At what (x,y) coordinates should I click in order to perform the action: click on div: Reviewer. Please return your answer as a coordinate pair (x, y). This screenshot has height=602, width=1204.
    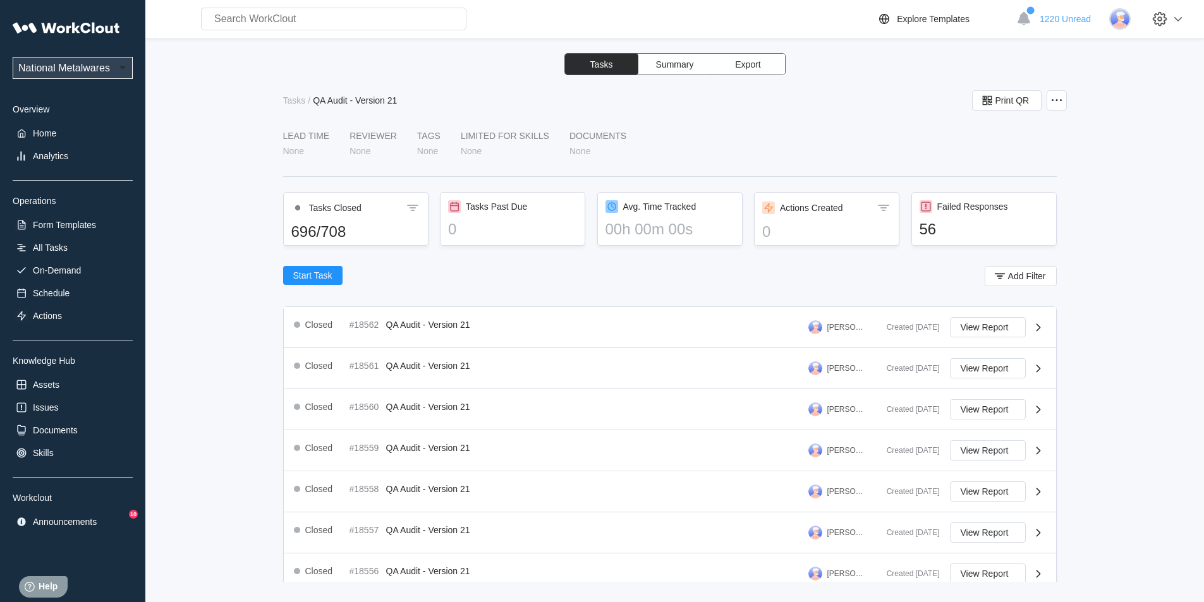
    Looking at the image, I should click on (373, 136).